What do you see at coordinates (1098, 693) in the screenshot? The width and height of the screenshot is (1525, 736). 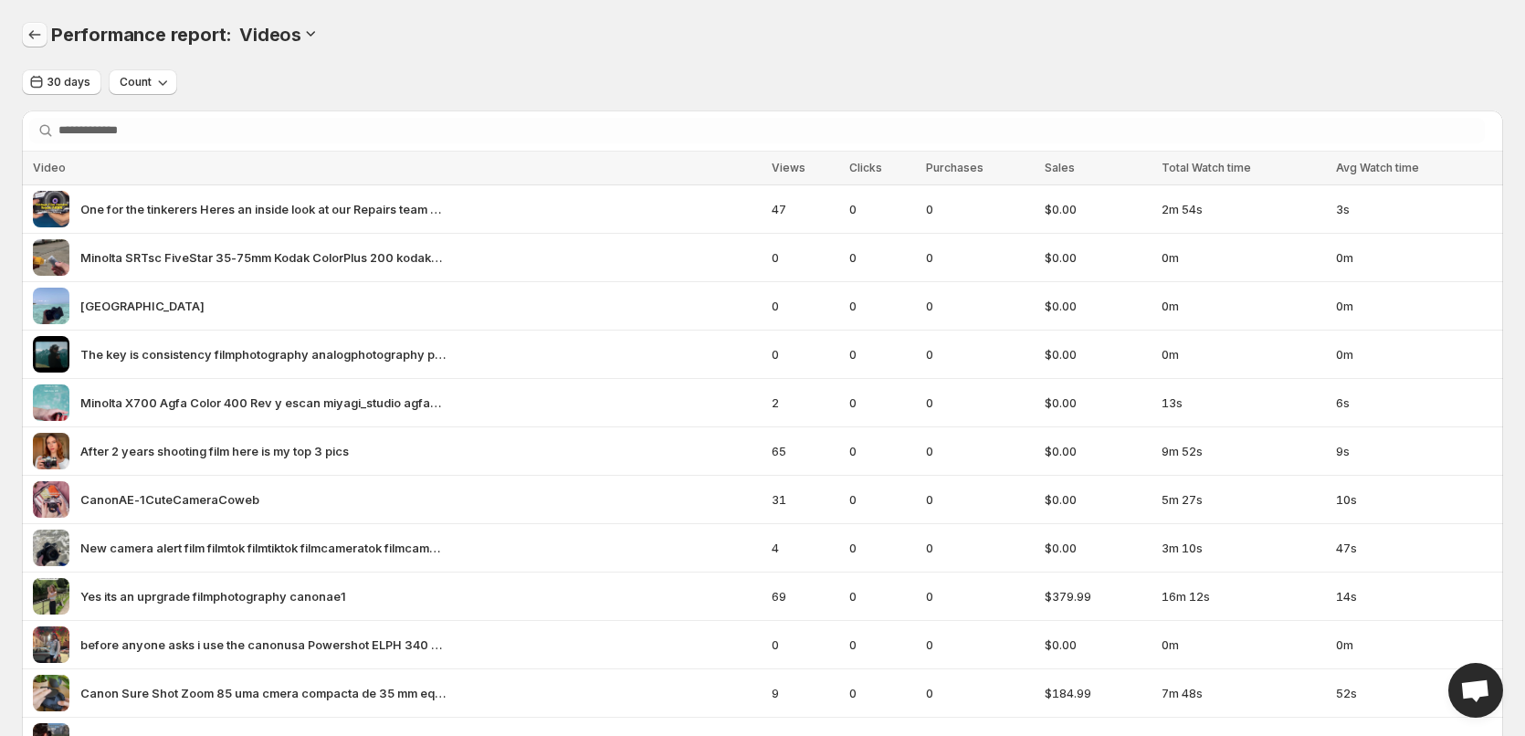 I see `span: $184.99` at bounding box center [1098, 693].